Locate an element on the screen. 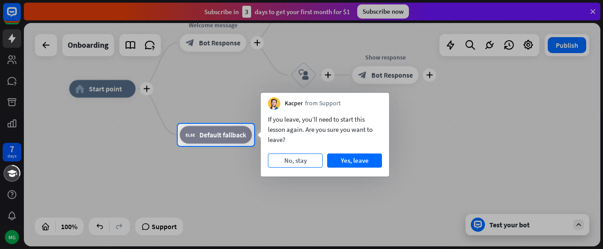  button: Open LiveChat chat widget is located at coordinates (20, 17).